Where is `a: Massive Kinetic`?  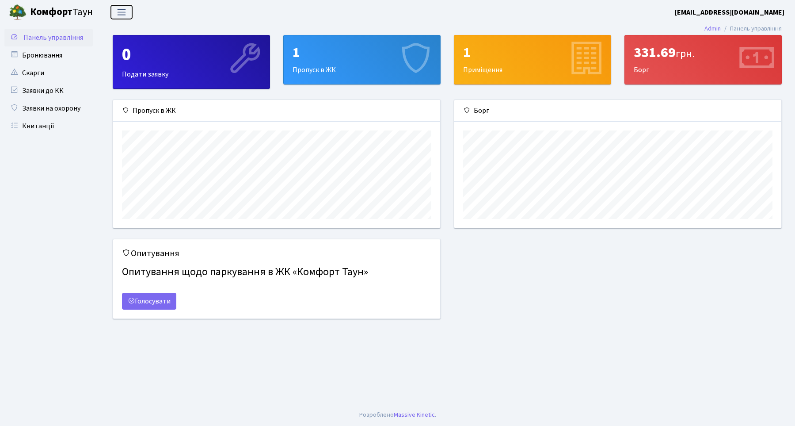 a: Massive Kinetic is located at coordinates (414, 414).